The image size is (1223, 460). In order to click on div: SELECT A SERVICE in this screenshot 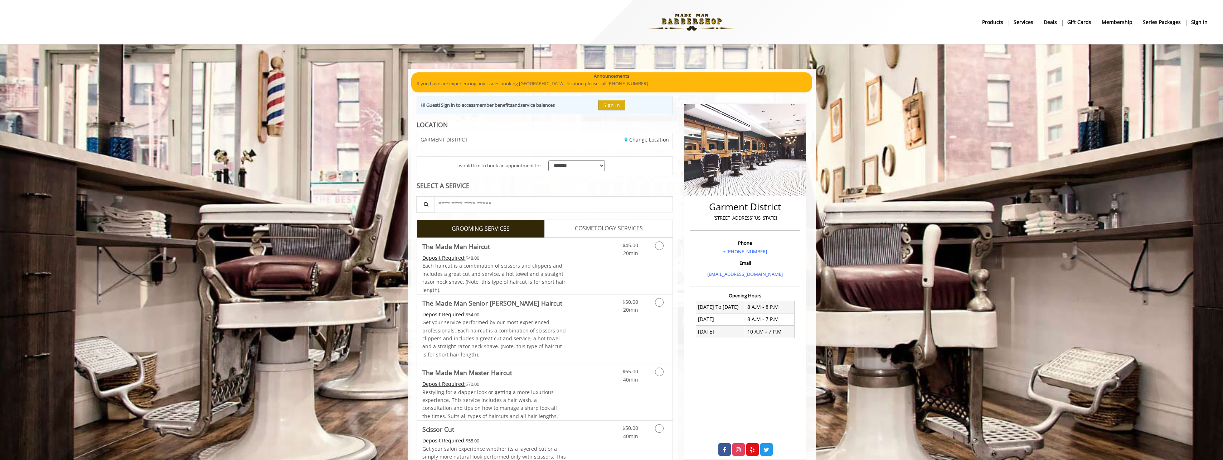, I will do `click(545, 185)`.